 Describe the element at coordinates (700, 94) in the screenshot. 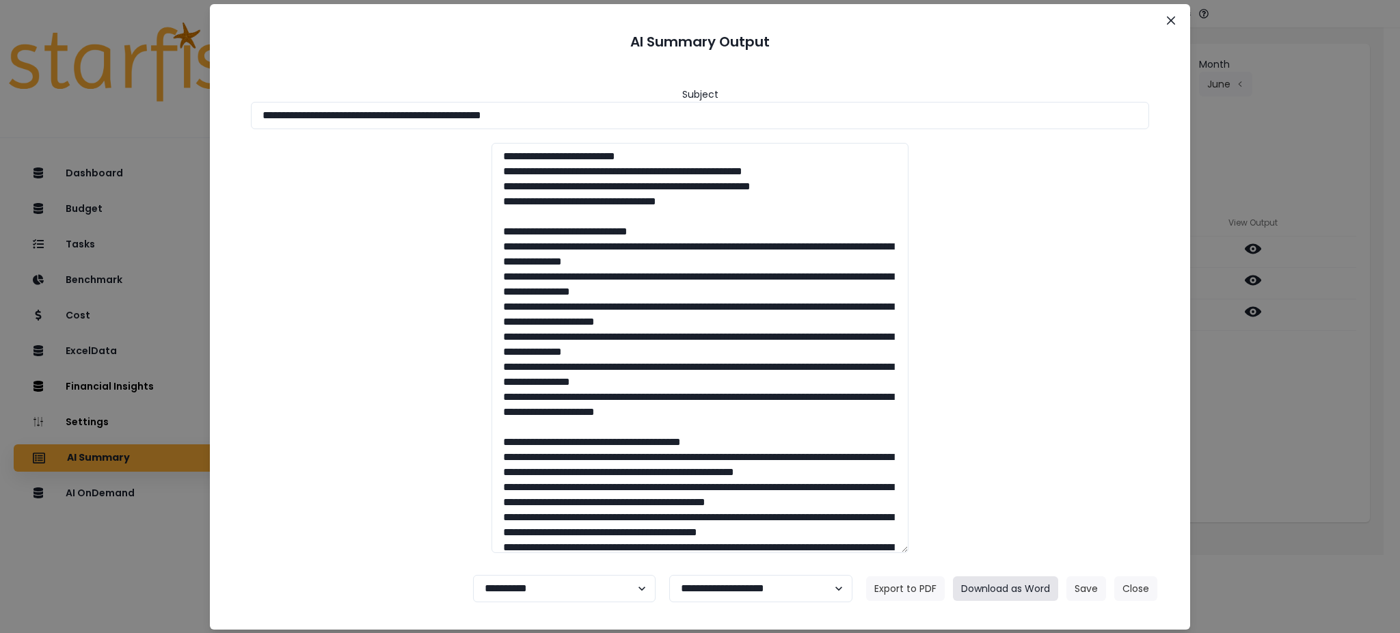

I see `header: Subject` at that location.